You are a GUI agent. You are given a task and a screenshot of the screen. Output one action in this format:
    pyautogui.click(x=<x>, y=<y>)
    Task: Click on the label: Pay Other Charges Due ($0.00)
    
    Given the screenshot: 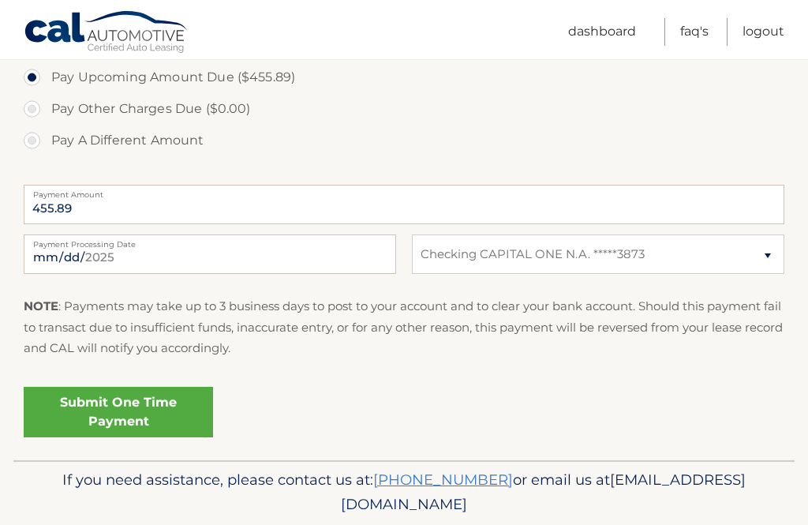 What is the action you would take?
    pyautogui.click(x=404, y=109)
    